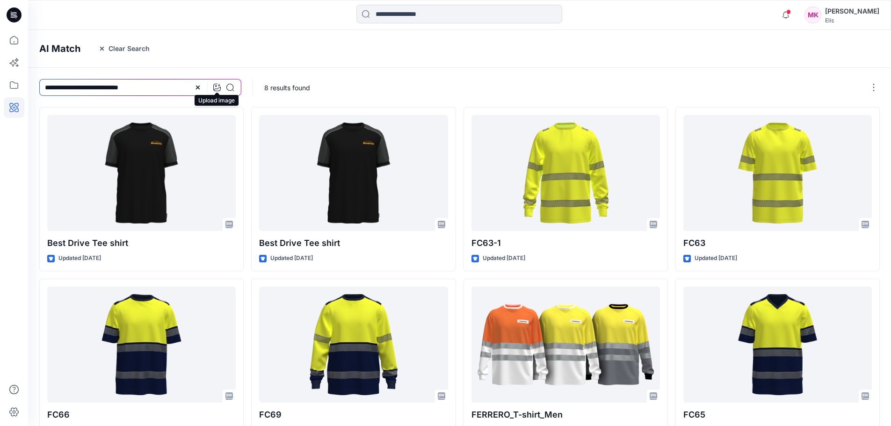  Describe the element at coordinates (778, 243) in the screenshot. I see `p: FC63` at that location.